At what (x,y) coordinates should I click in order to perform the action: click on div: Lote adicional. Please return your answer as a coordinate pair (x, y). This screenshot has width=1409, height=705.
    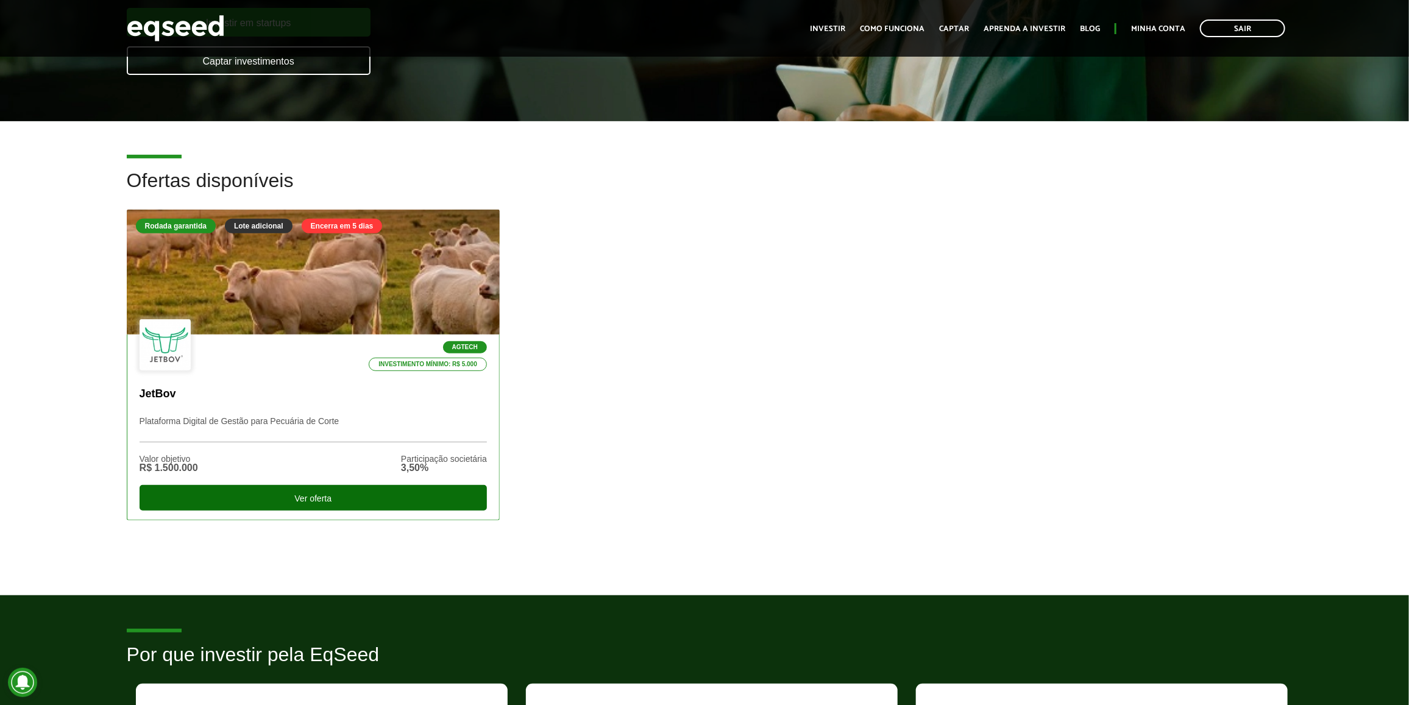
    Looking at the image, I should click on (258, 226).